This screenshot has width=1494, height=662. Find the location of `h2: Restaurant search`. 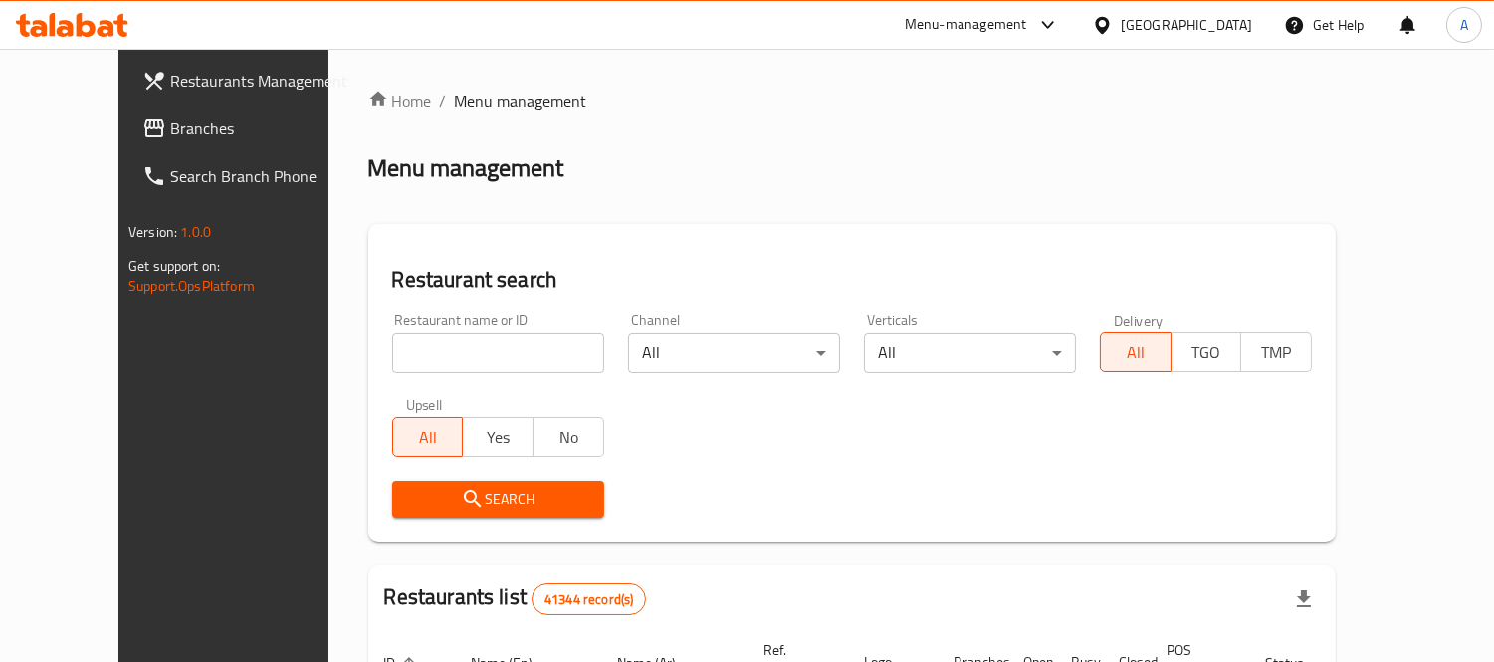

h2: Restaurant search is located at coordinates (852, 280).